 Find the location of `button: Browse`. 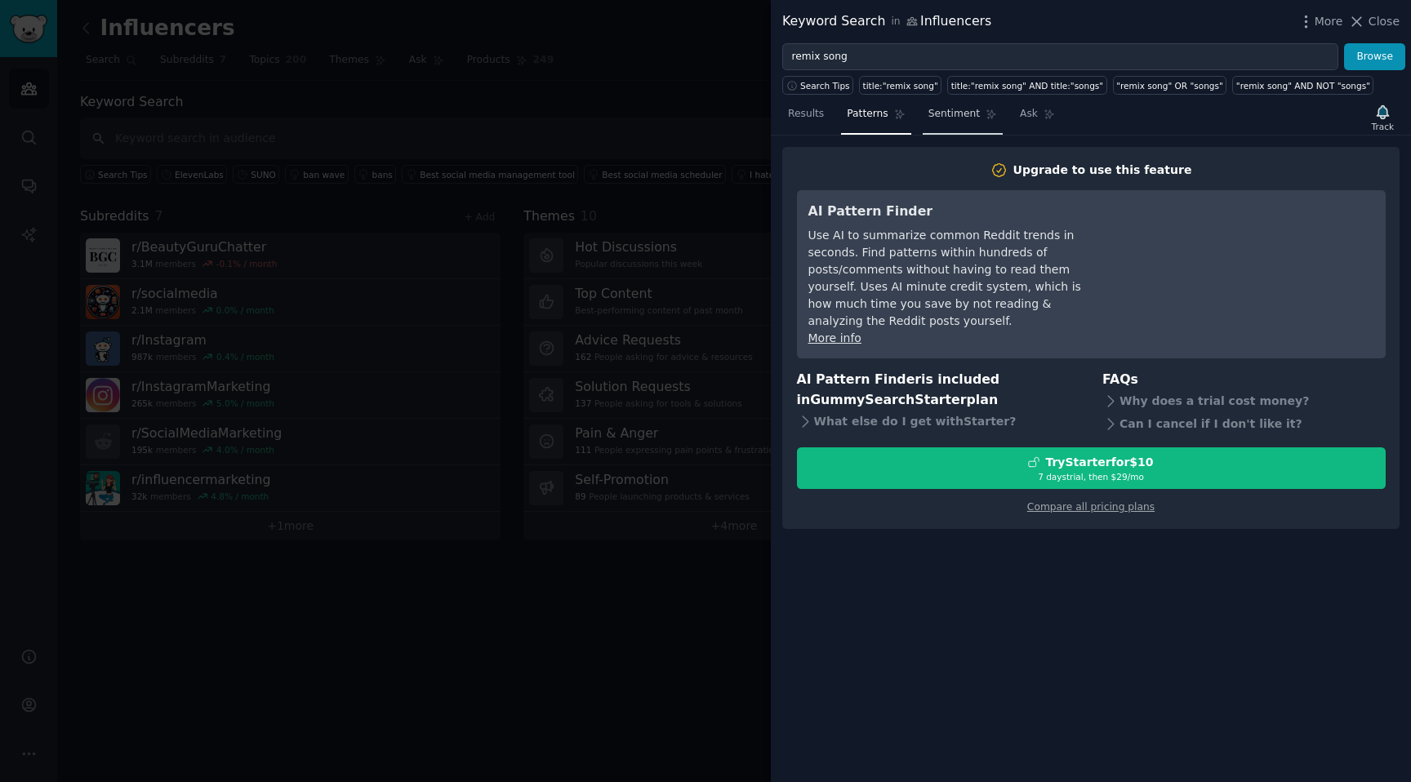

button: Browse is located at coordinates (1374, 57).